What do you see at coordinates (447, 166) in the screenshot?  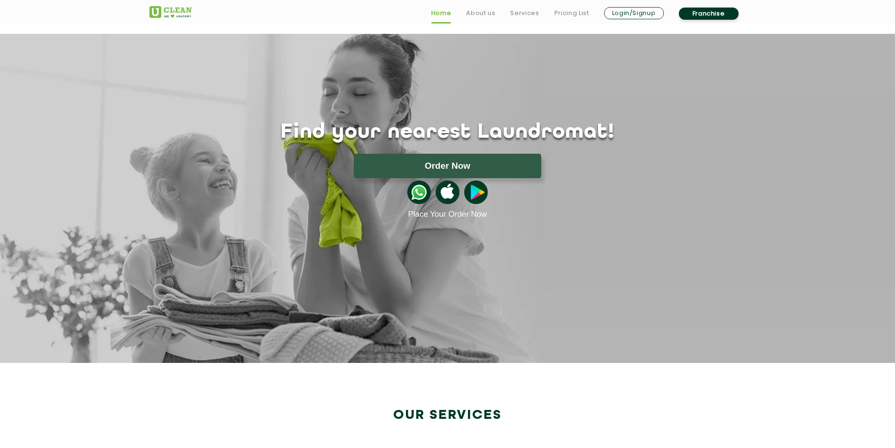 I see `button: Order Now` at bounding box center [447, 166].